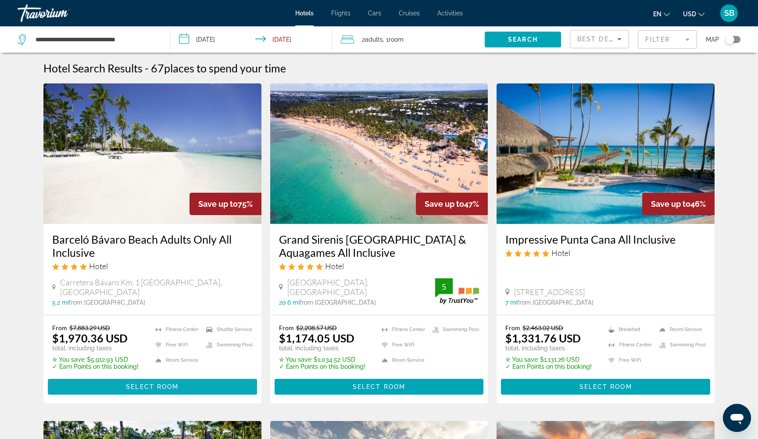 The image size is (758, 439). Describe the element at coordinates (667, 39) in the screenshot. I see `button: Filter` at that location.